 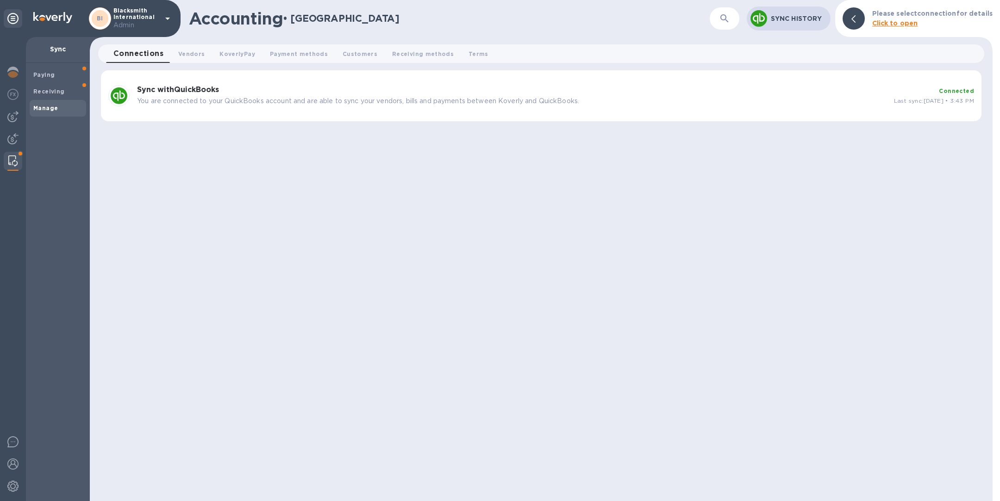 I want to click on b: Manage, so click(x=45, y=108).